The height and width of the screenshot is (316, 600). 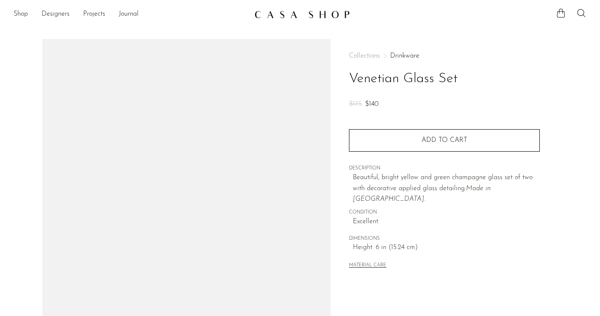 What do you see at coordinates (131, 14) in the screenshot?
I see `ul: NEW HEADER MENU` at bounding box center [131, 14].